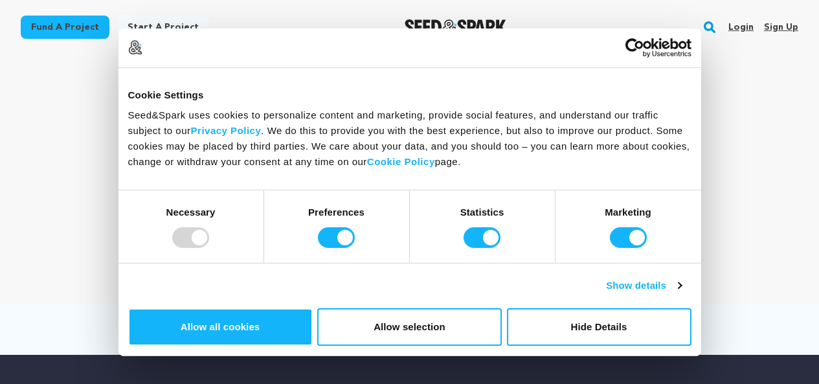  Describe the element at coordinates (336, 212) in the screenshot. I see `strong: Preferences` at that location.